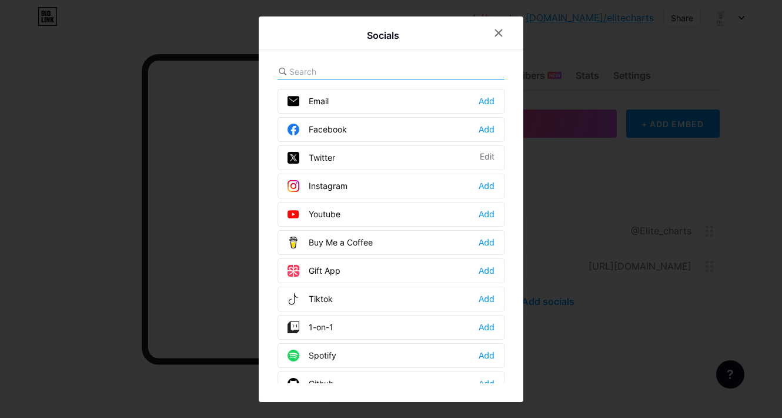 Image resolution: width=782 pixels, height=418 pixels. What do you see at coordinates (318, 186) in the screenshot?
I see `div: Instagram` at bounding box center [318, 186].